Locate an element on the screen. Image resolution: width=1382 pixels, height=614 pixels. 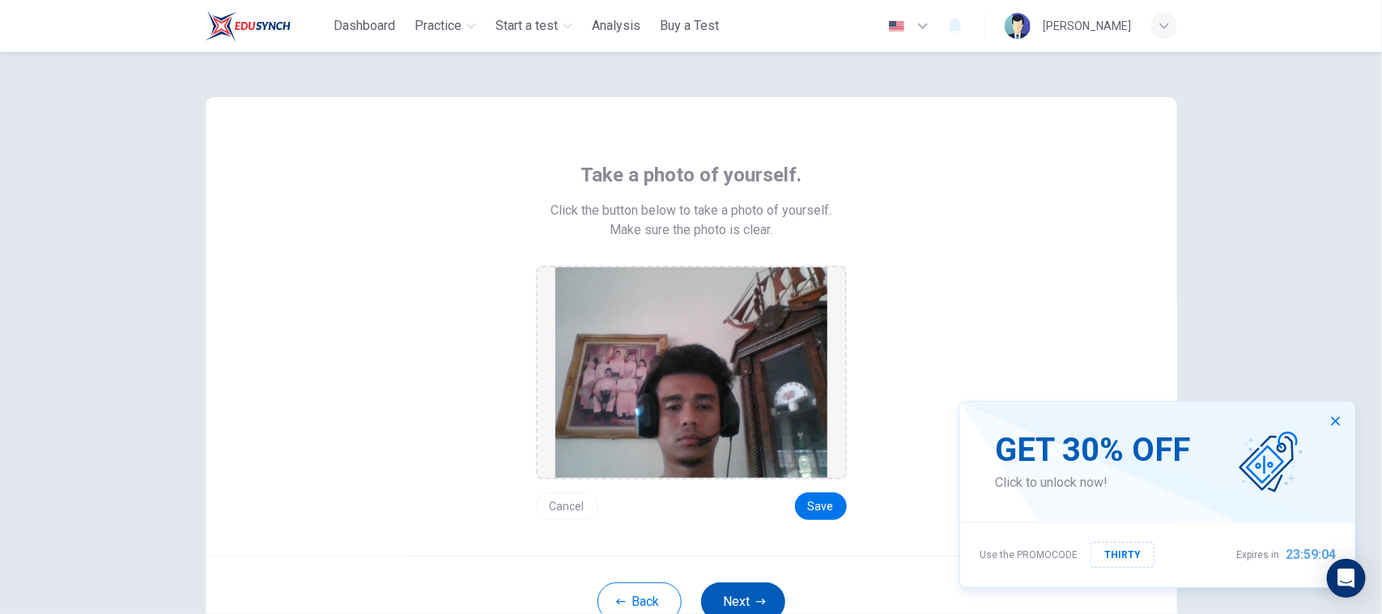
span: Use the PROMOCODE is located at coordinates (1028, 555).